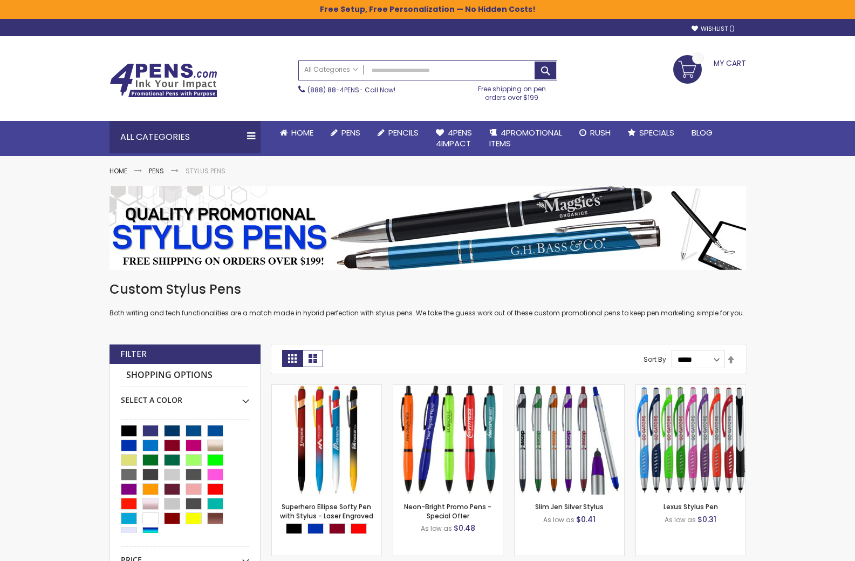 The width and height of the screenshot is (855, 561). What do you see at coordinates (454, 138) in the screenshot?
I see `span: 4Pens 4impact` at bounding box center [454, 138].